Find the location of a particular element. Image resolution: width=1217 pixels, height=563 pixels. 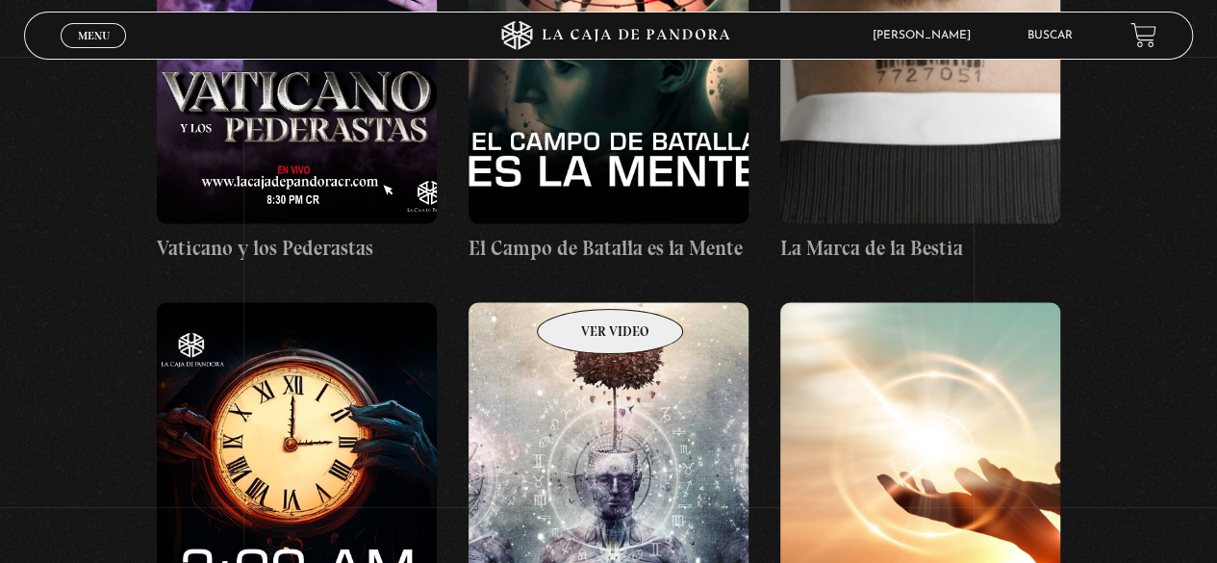

h4: El Campo de Batalla es la Mente is located at coordinates (608, 248).